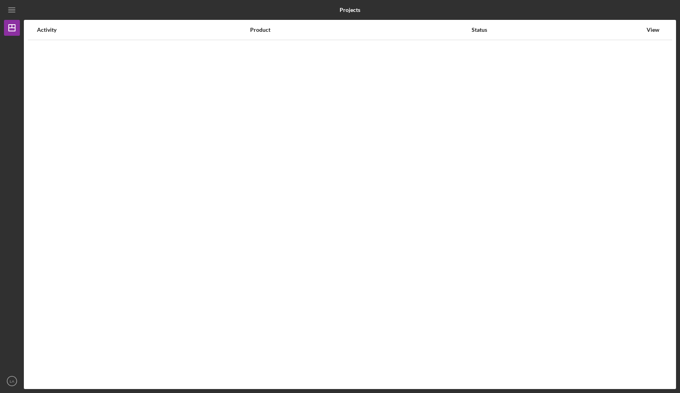  Describe the element at coordinates (12, 382) in the screenshot. I see `button: LA` at that location.